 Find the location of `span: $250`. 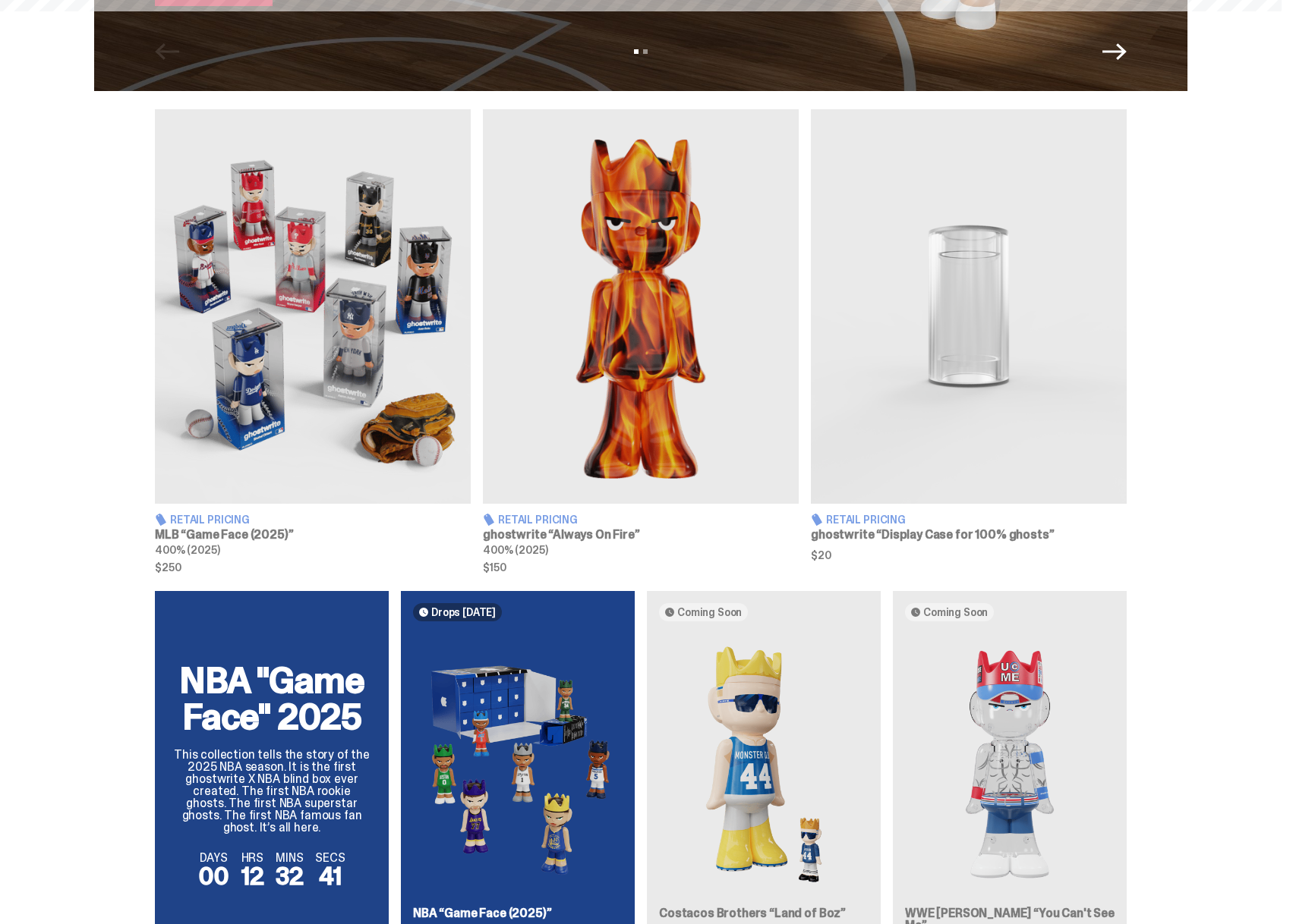

span: $250 is located at coordinates (313, 568).